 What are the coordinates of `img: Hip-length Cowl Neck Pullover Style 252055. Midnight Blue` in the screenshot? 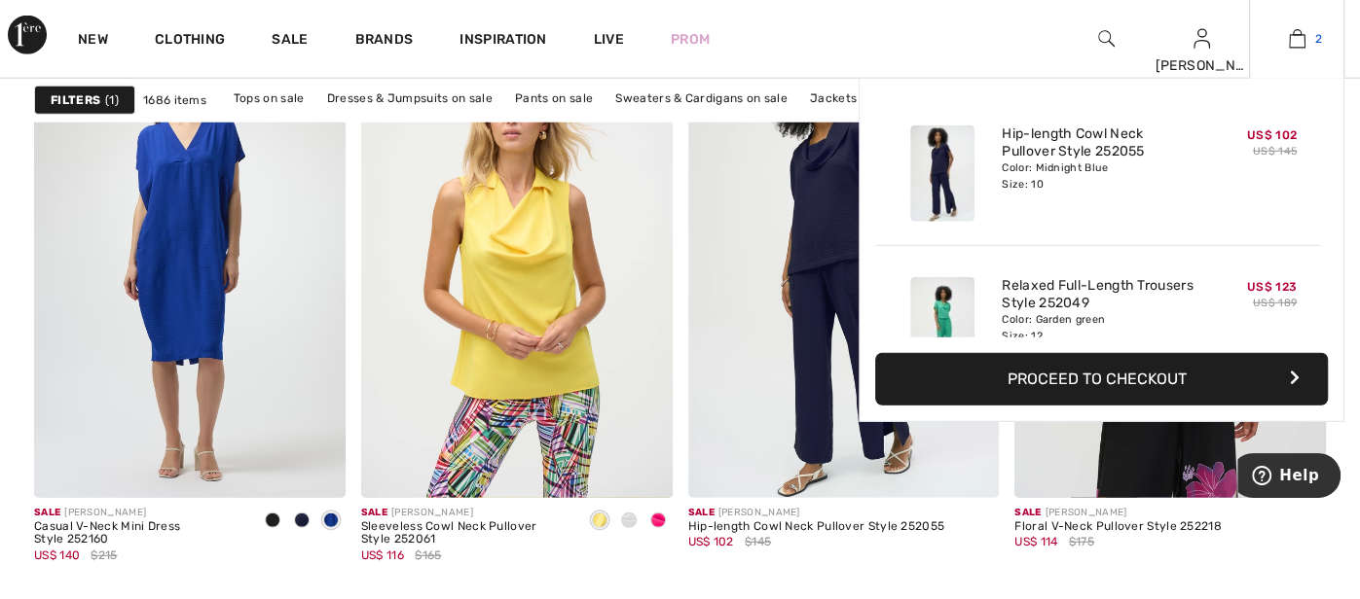 It's located at (844, 265).